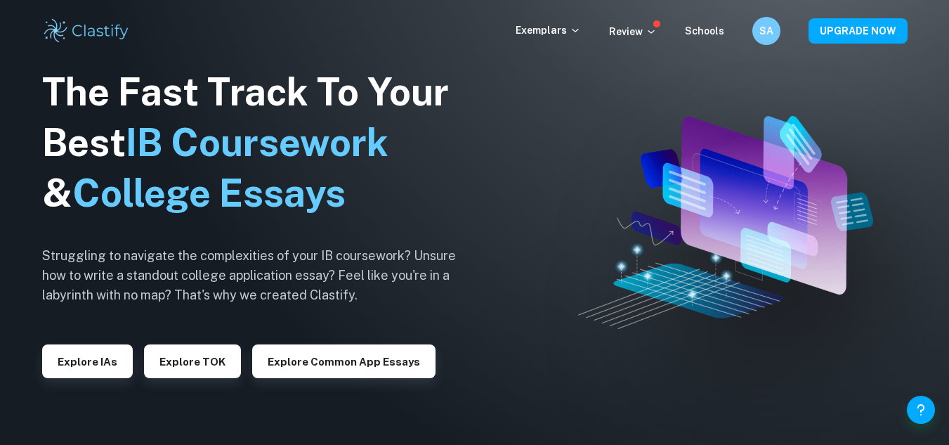 The width and height of the screenshot is (949, 445). Describe the element at coordinates (87, 361) in the screenshot. I see `button: Explore IAs` at that location.